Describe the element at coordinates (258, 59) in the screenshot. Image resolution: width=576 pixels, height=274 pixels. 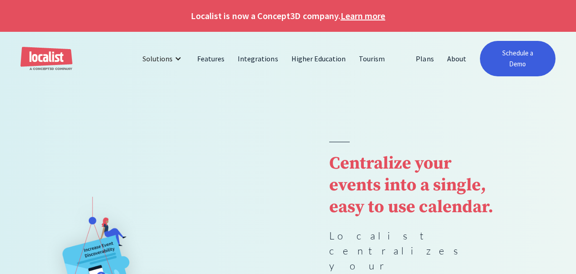
I see `a: Integrations` at that location.